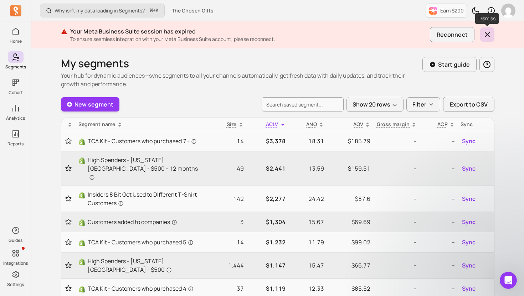 This screenshot has width=524, height=296. Describe the element at coordinates (141, 289) in the screenshot. I see `span: TCA Kit - Customers who purchased 4` at that location.